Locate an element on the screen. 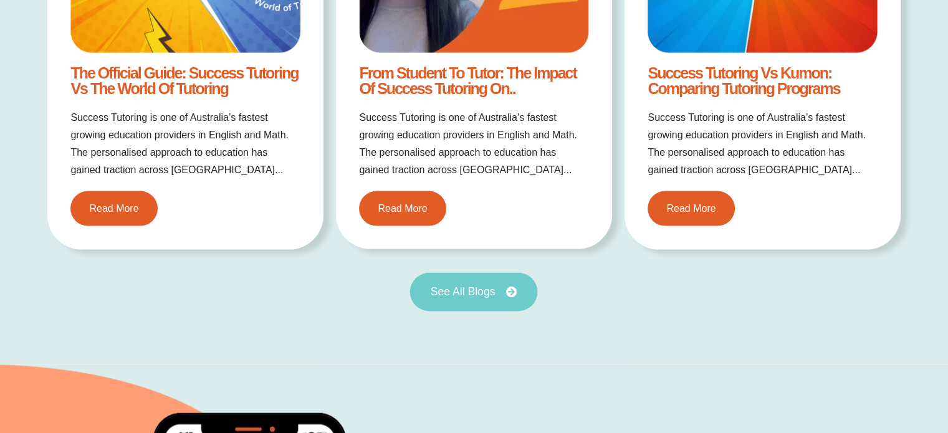 Image resolution: width=948 pixels, height=433 pixels. div: Chat Widget is located at coordinates (844, 363).